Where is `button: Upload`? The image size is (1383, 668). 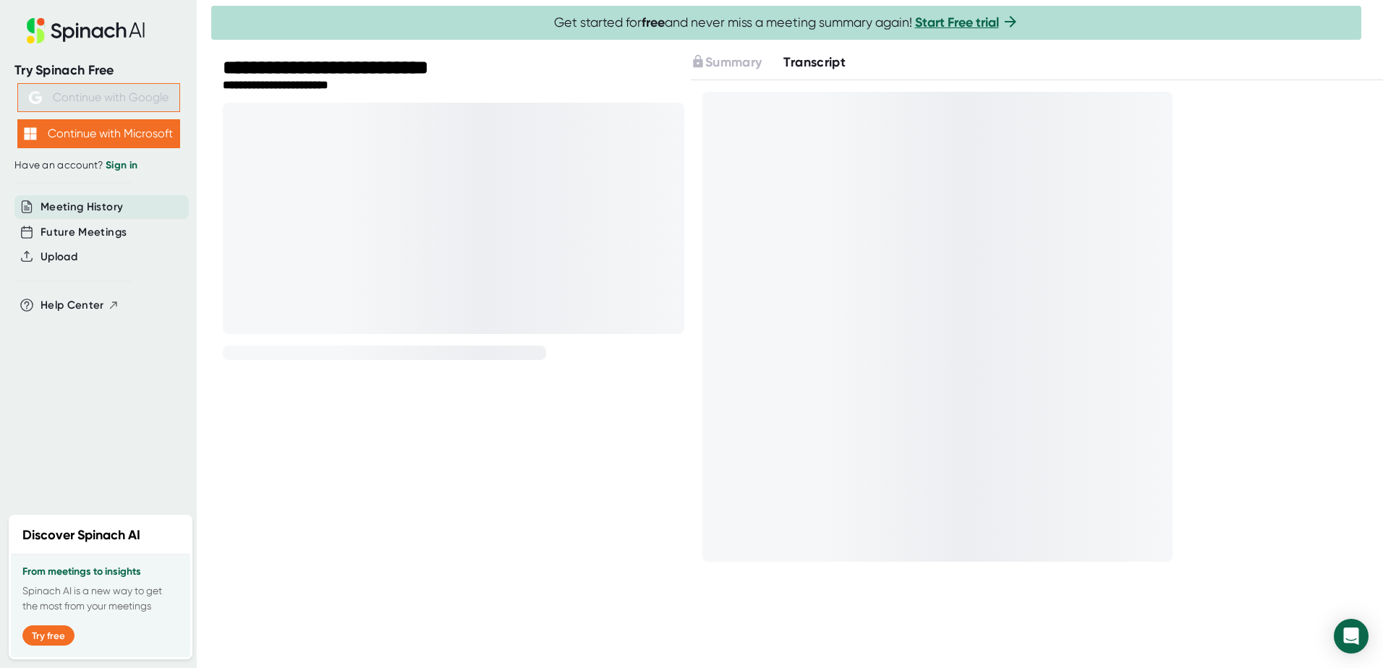
button: Upload is located at coordinates (59, 257).